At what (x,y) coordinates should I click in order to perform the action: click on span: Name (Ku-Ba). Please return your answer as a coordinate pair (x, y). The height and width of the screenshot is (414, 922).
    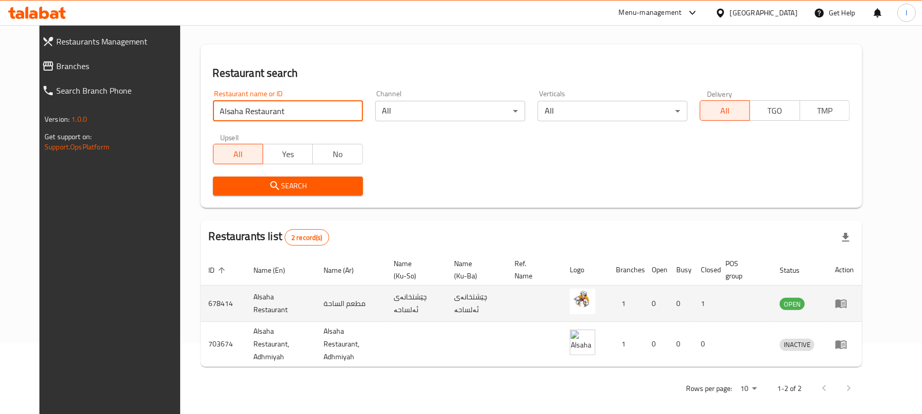
    Looking at the image, I should click on (474, 270).